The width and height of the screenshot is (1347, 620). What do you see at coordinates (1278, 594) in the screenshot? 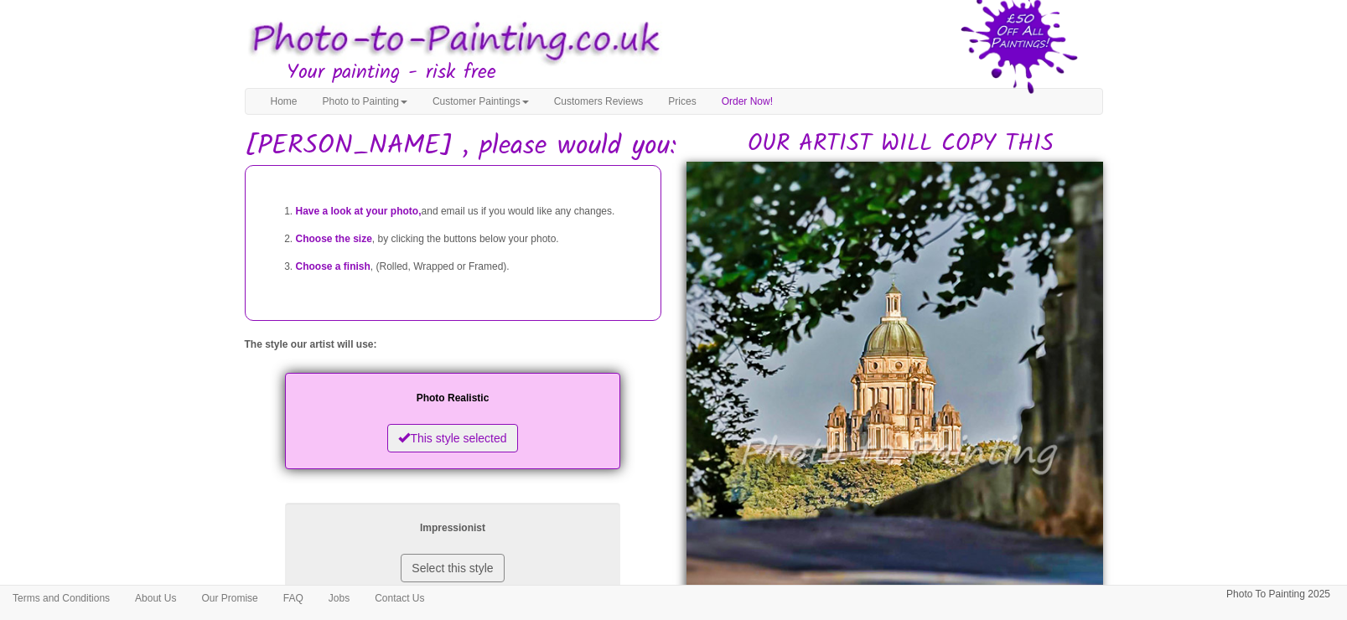
I see `p: Photo To Painting 2025` at bounding box center [1278, 594].